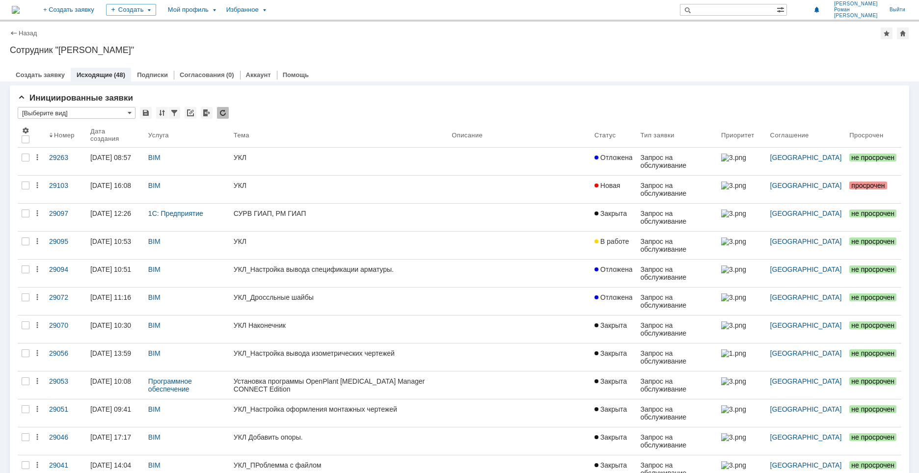 The width and height of the screenshot is (919, 473). Describe the element at coordinates (202, 75) in the screenshot. I see `a: Согласования` at that location.